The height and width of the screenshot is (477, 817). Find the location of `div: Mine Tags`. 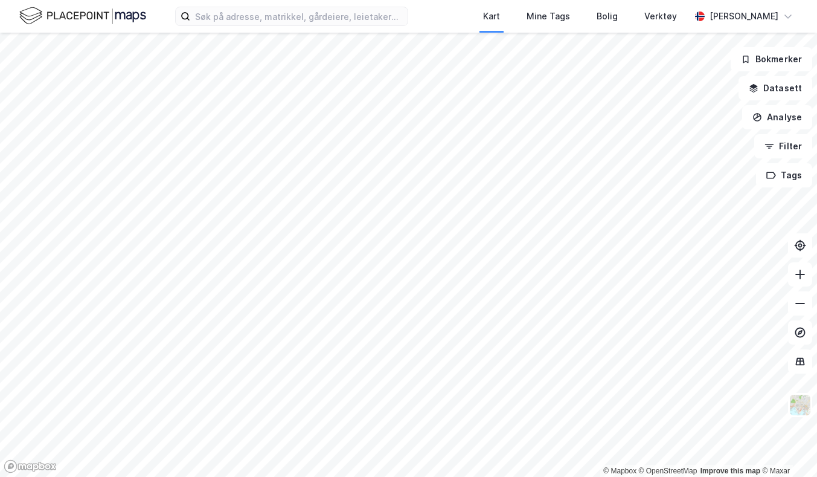

div: Mine Tags is located at coordinates (549, 16).